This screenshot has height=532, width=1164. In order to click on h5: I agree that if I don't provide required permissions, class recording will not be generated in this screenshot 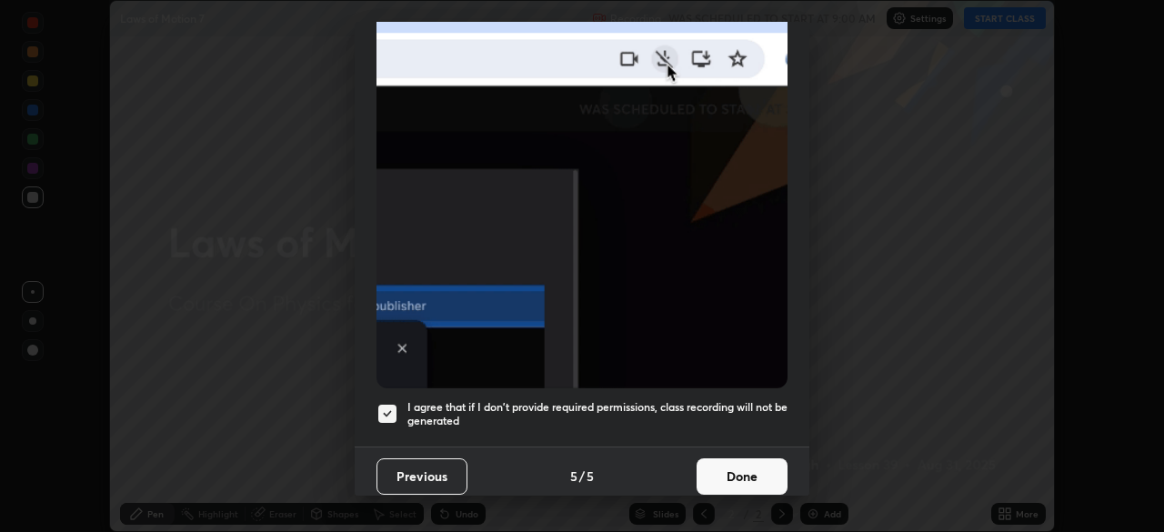, I will do `click(598, 414)`.